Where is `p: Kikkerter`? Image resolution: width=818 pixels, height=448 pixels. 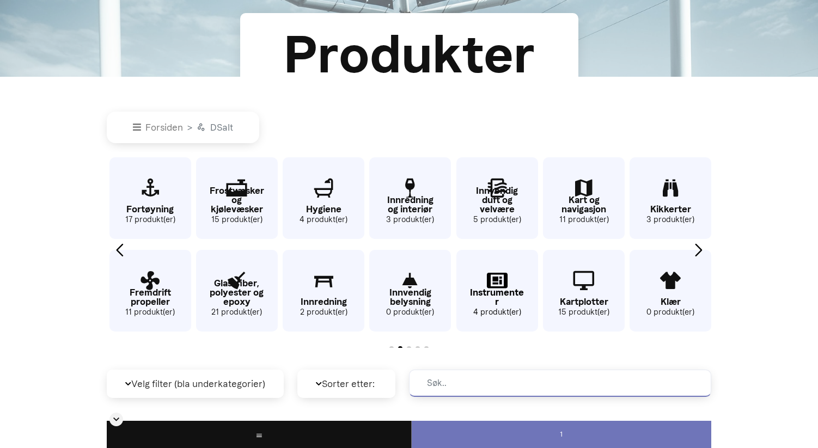
p: Kikkerter is located at coordinates (670, 209).